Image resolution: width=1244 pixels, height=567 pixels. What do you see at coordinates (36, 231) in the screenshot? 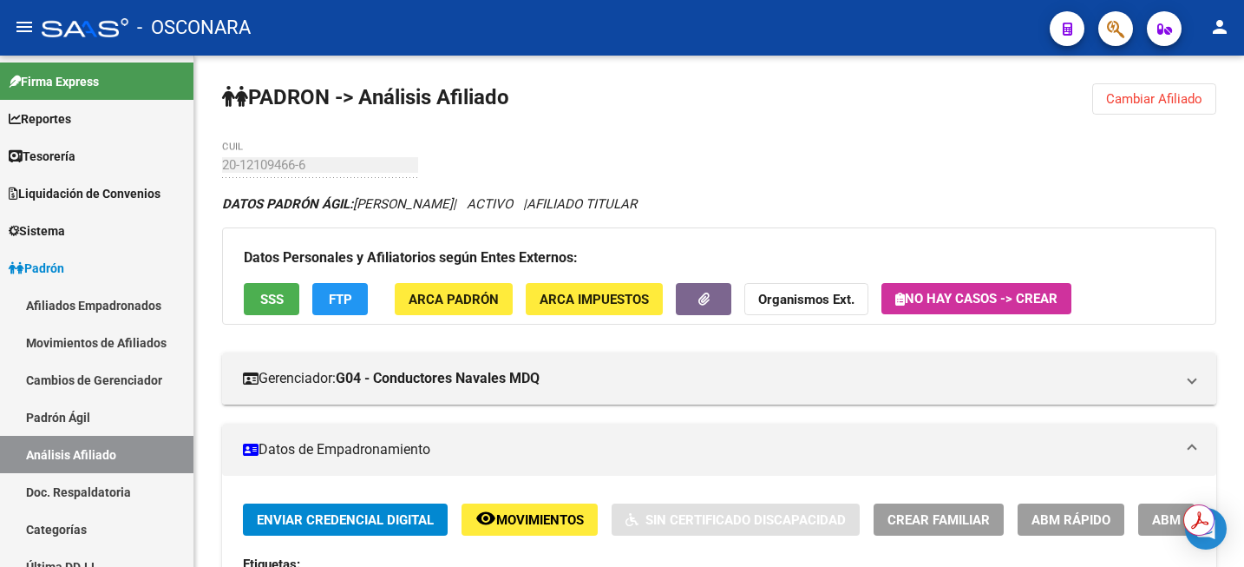
I see `span: Sistema` at bounding box center [36, 231].